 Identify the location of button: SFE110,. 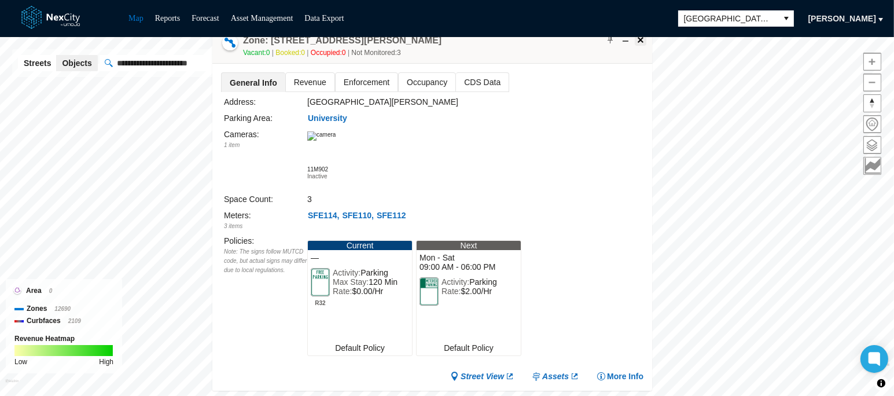
(358, 216).